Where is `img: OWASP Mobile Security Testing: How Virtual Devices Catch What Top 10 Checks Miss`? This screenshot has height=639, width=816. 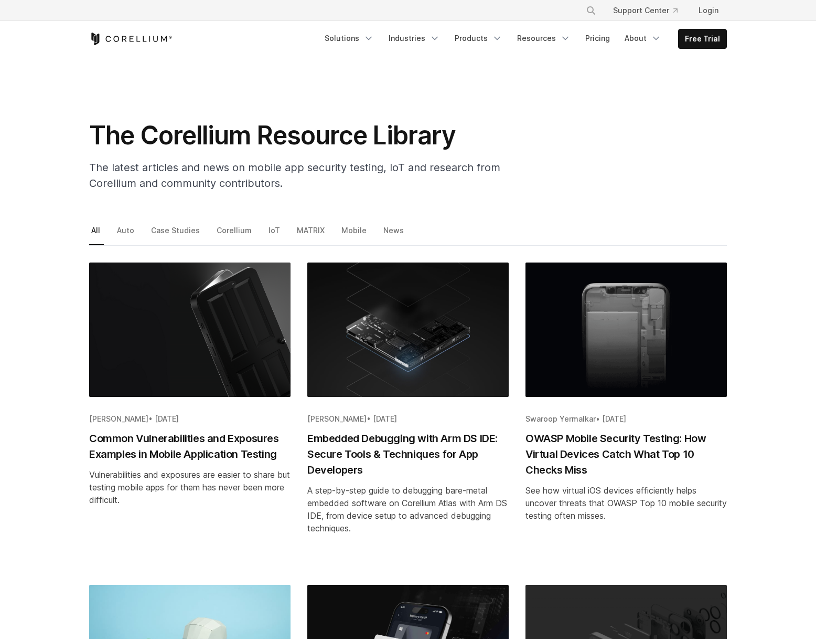 img: OWASP Mobile Security Testing: How Virtual Devices Catch What Top 10 Checks Miss is located at coordinates (627, 330).